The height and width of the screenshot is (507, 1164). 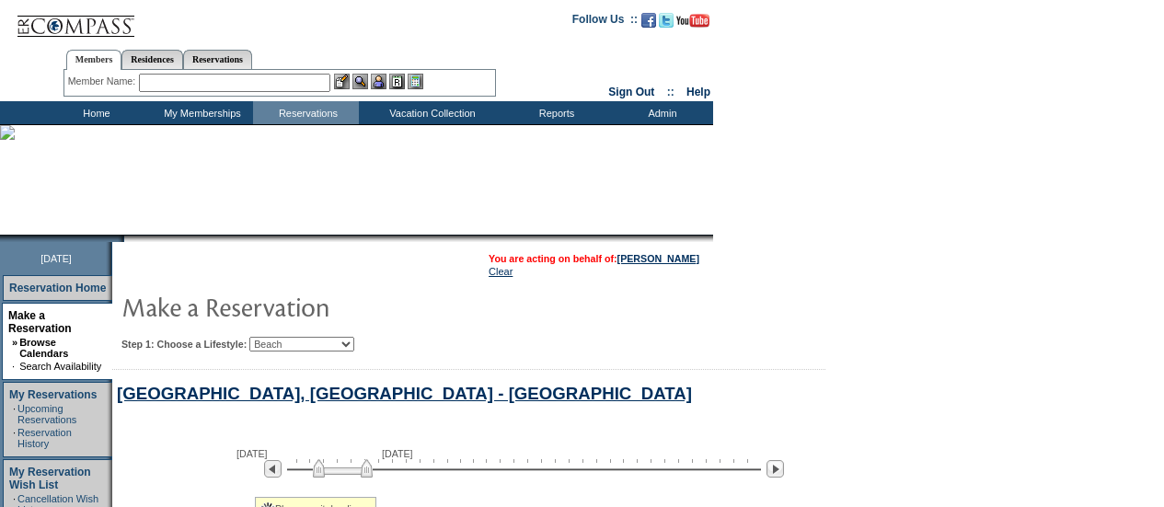 I want to click on td: Reservations, so click(x=306, y=112).